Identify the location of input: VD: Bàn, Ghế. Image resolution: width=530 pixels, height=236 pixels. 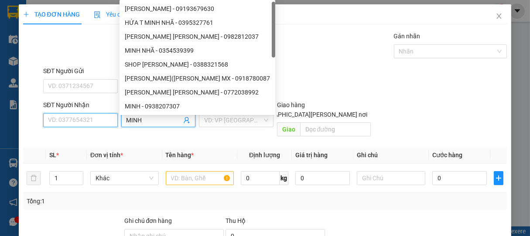
(200, 178).